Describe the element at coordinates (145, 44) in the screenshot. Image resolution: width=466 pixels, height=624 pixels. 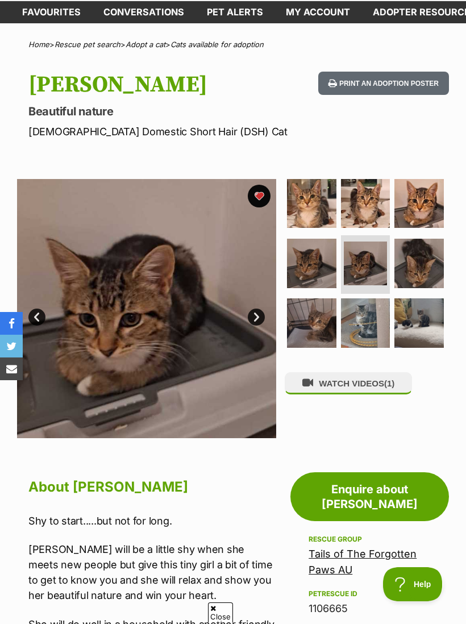
I see `a: Adopt a cat` at that location.